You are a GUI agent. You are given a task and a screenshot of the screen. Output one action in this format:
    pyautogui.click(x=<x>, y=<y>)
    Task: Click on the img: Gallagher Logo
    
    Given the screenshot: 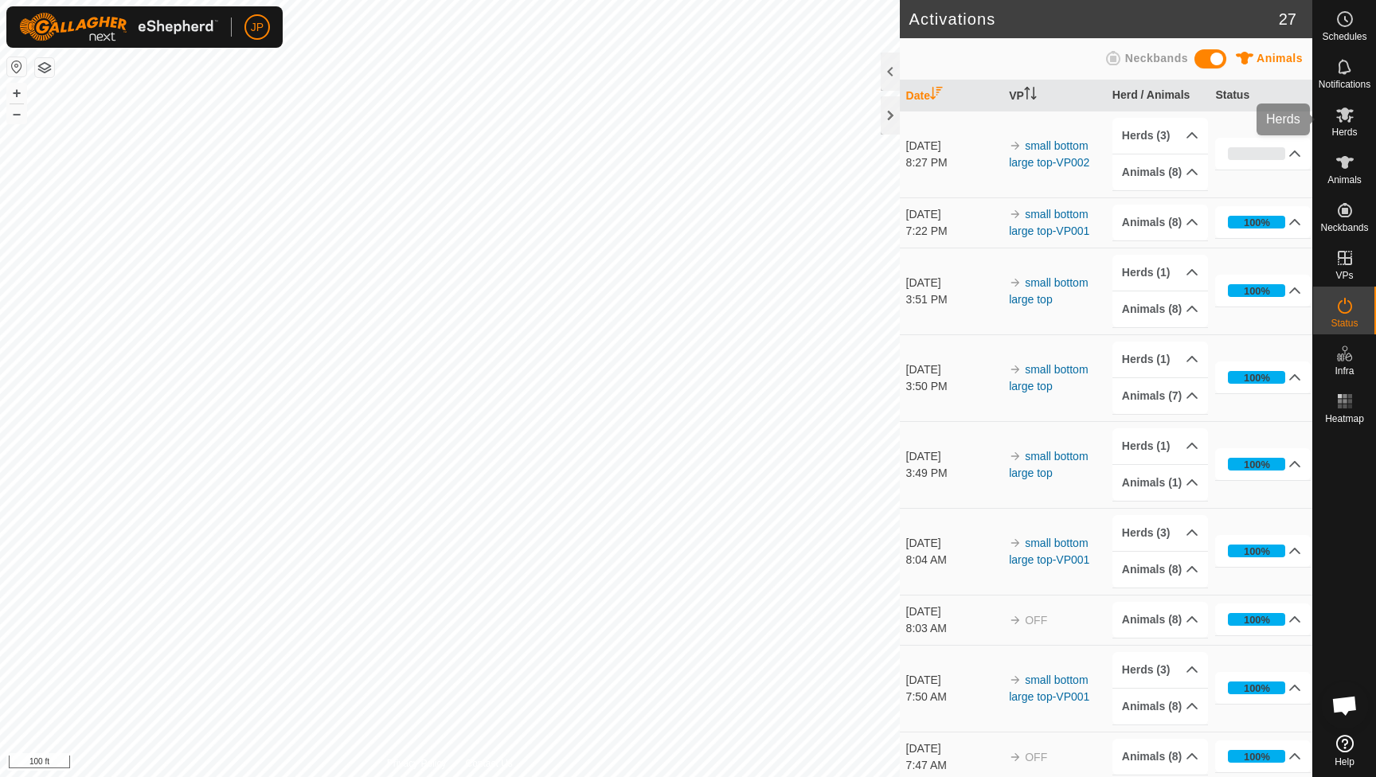 What is the action you would take?
    pyautogui.click(x=119, y=27)
    